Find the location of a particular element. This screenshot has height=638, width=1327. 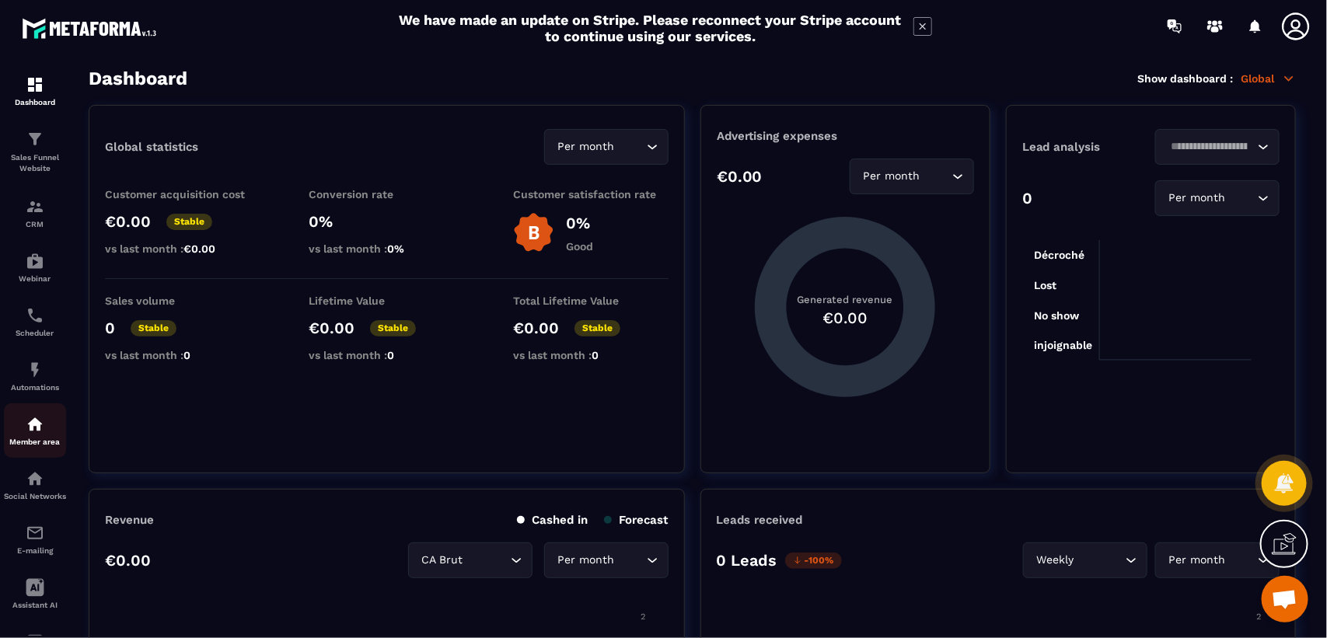

img: email is located at coordinates (35, 533).